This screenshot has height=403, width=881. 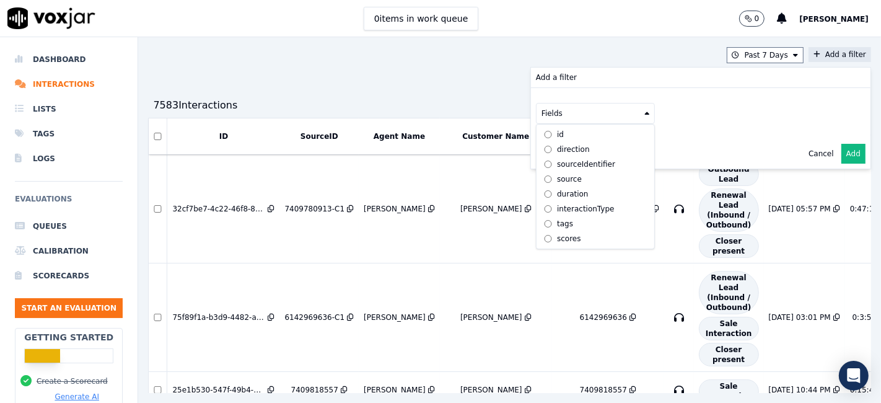 I want to click on div: 0:47:13, so click(x=864, y=209).